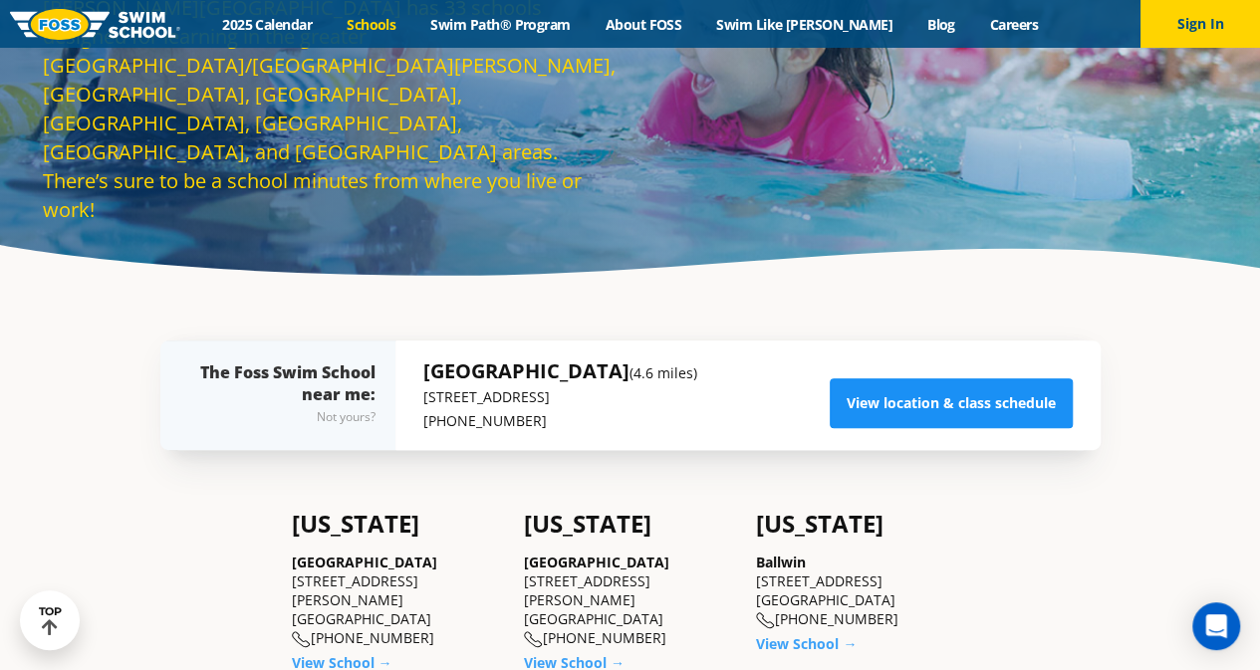 The image size is (1260, 670). I want to click on div: Not yours?, so click(288, 417).